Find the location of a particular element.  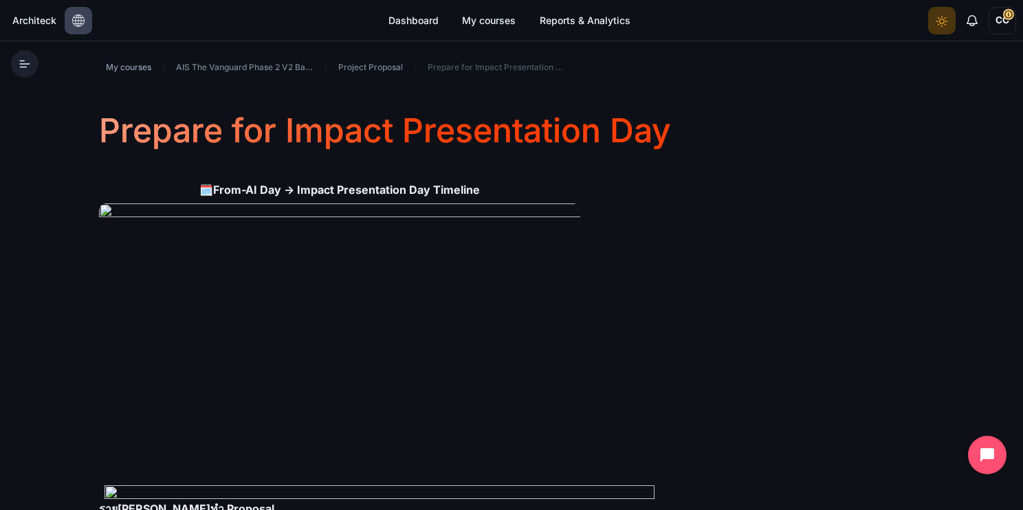

strong: From-AI Day → Impact Presentation Day Timeline is located at coordinates (347, 190).